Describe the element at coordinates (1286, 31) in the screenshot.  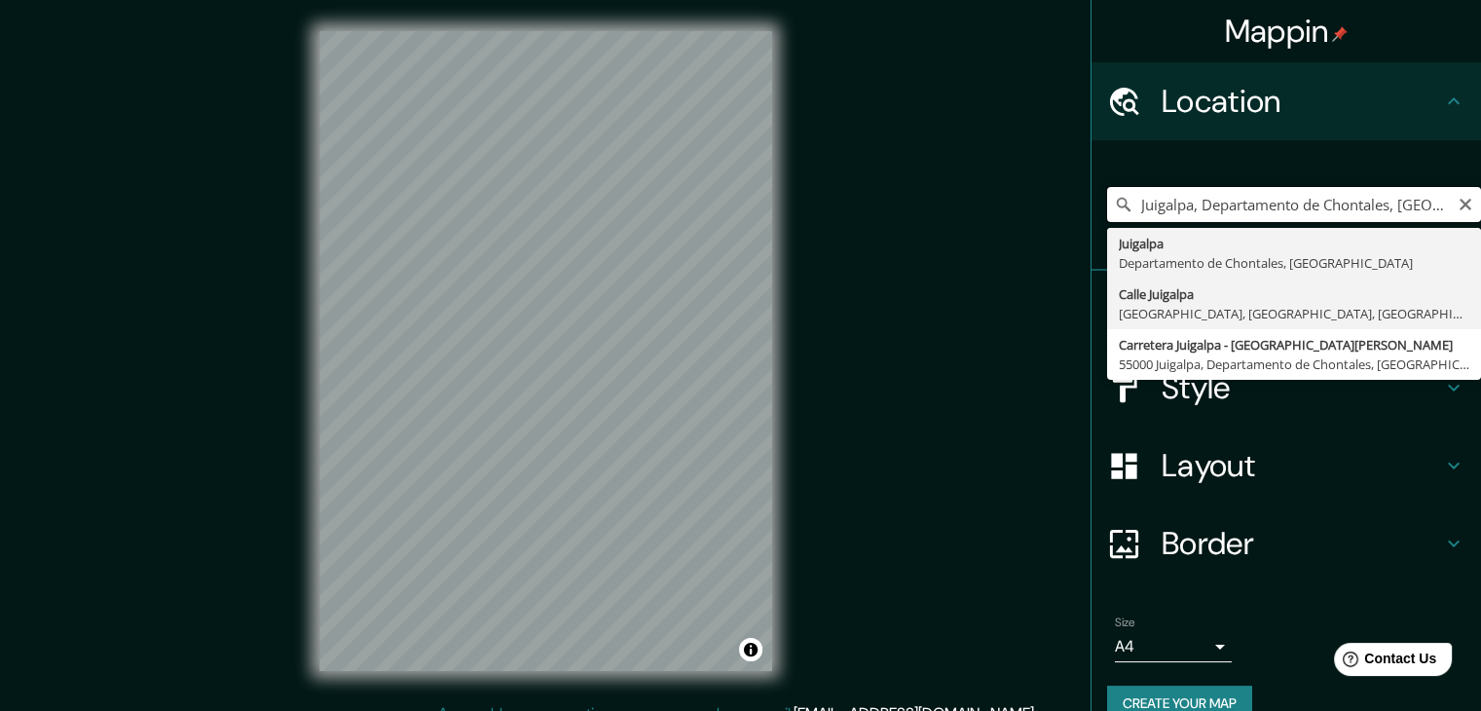
I see `h4: Mappin` at that location.